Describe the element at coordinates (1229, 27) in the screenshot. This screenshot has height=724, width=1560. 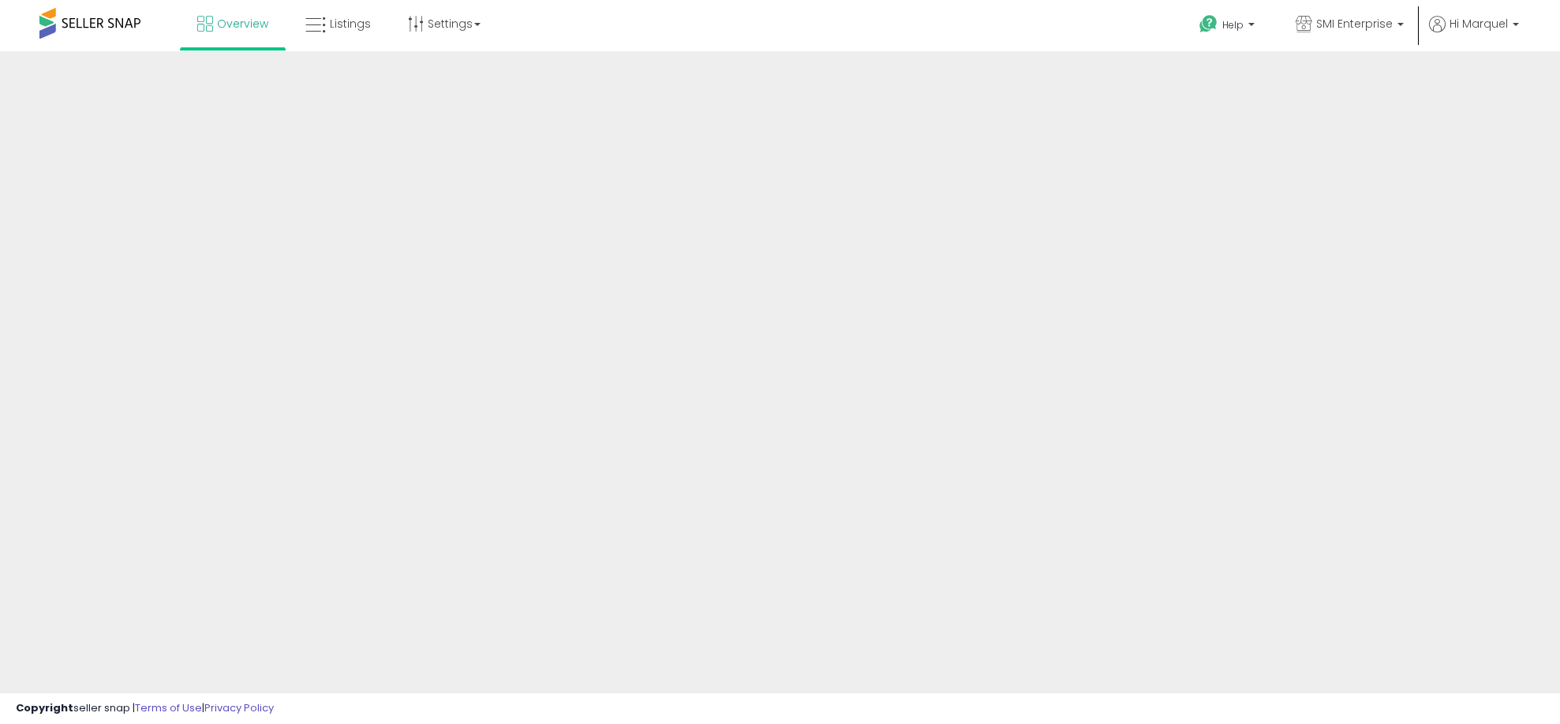
I see `a: Help` at that location.